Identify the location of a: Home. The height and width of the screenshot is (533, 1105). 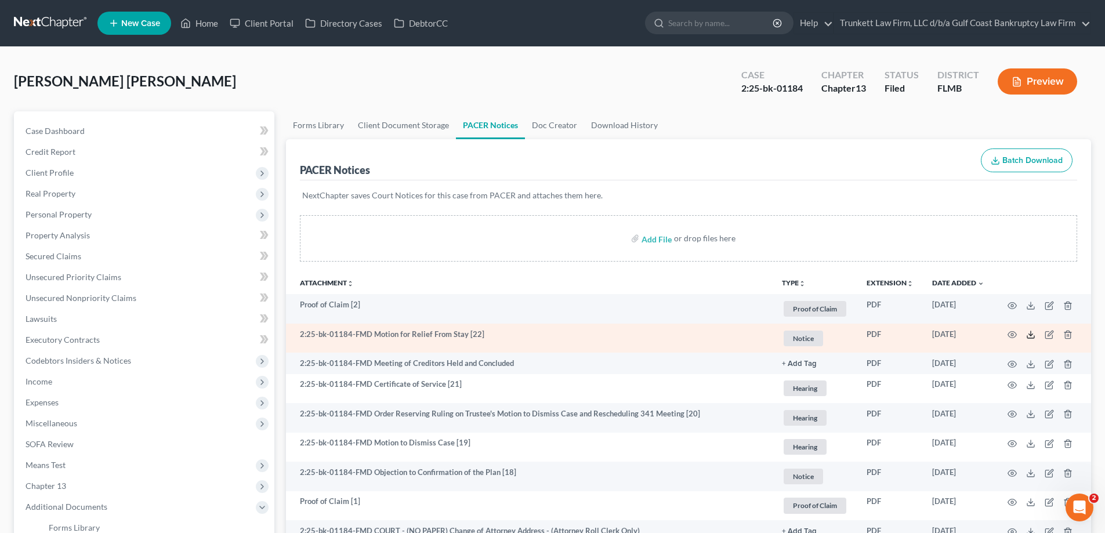
(199, 23).